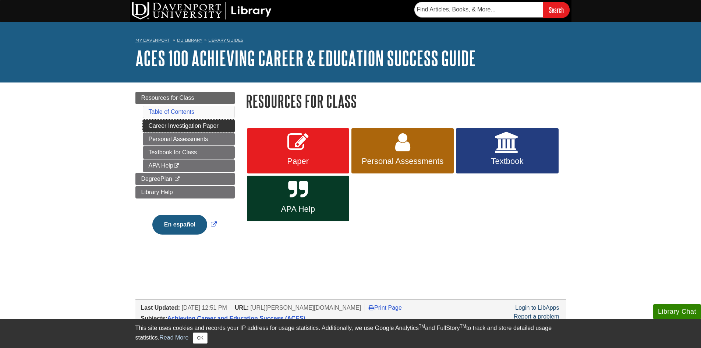 This screenshot has width=701, height=348. Describe the element at coordinates (190, 40) in the screenshot. I see `a: DU Library` at that location.